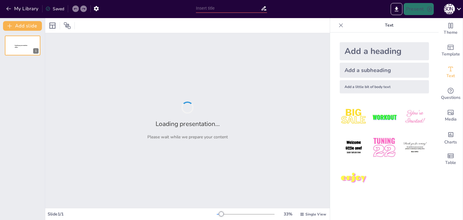 The image size is (463, 220). What do you see at coordinates (450, 142) in the screenshot?
I see `span: Charts` at bounding box center [450, 142].